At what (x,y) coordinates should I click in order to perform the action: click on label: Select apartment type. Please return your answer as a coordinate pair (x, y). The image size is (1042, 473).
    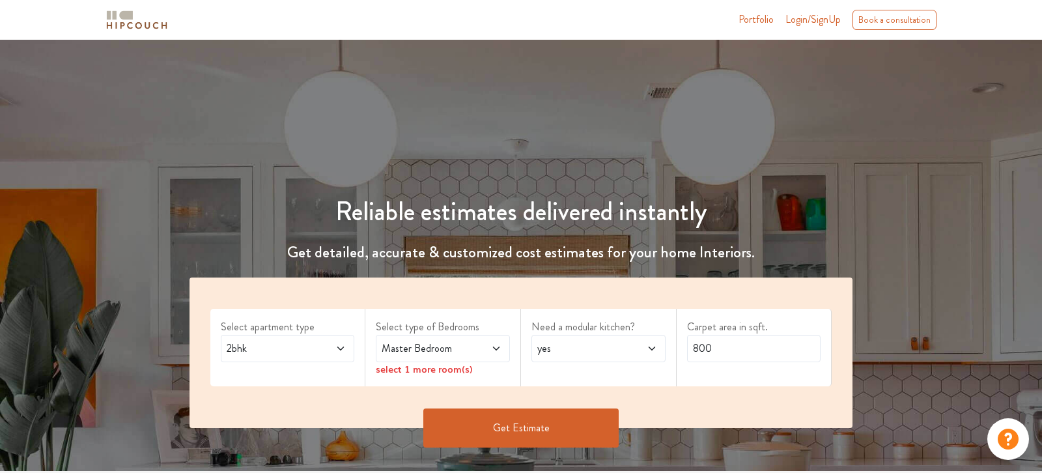
    Looking at the image, I should click on (288, 327).